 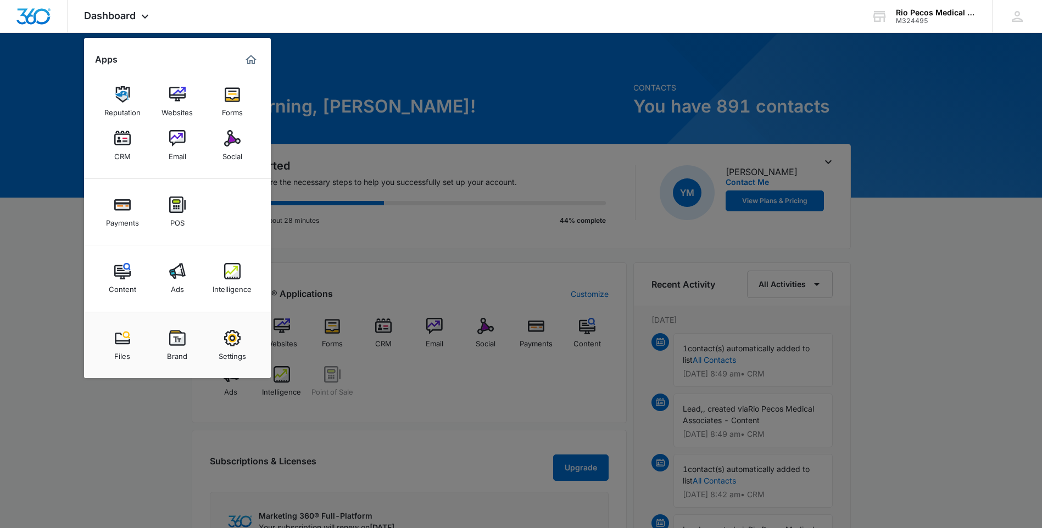 I want to click on a: Content, so click(x=123, y=279).